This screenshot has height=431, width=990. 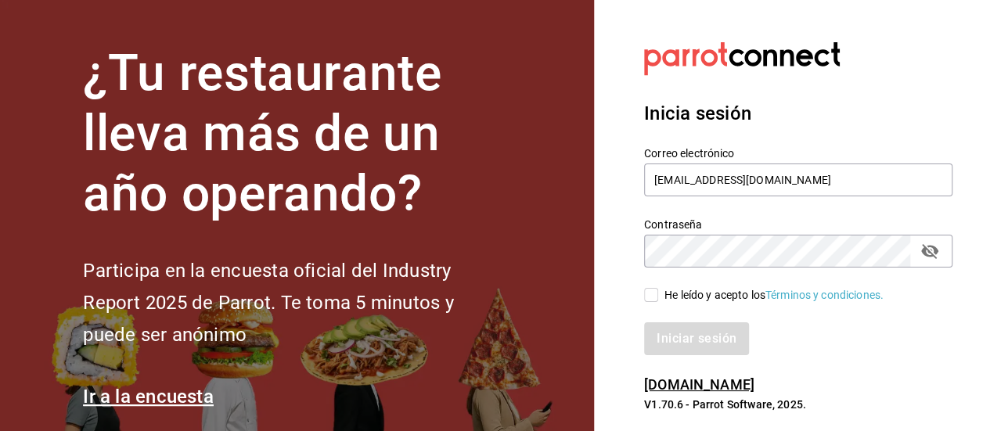 I want to click on div: He leído y acepto los, so click(x=774, y=295).